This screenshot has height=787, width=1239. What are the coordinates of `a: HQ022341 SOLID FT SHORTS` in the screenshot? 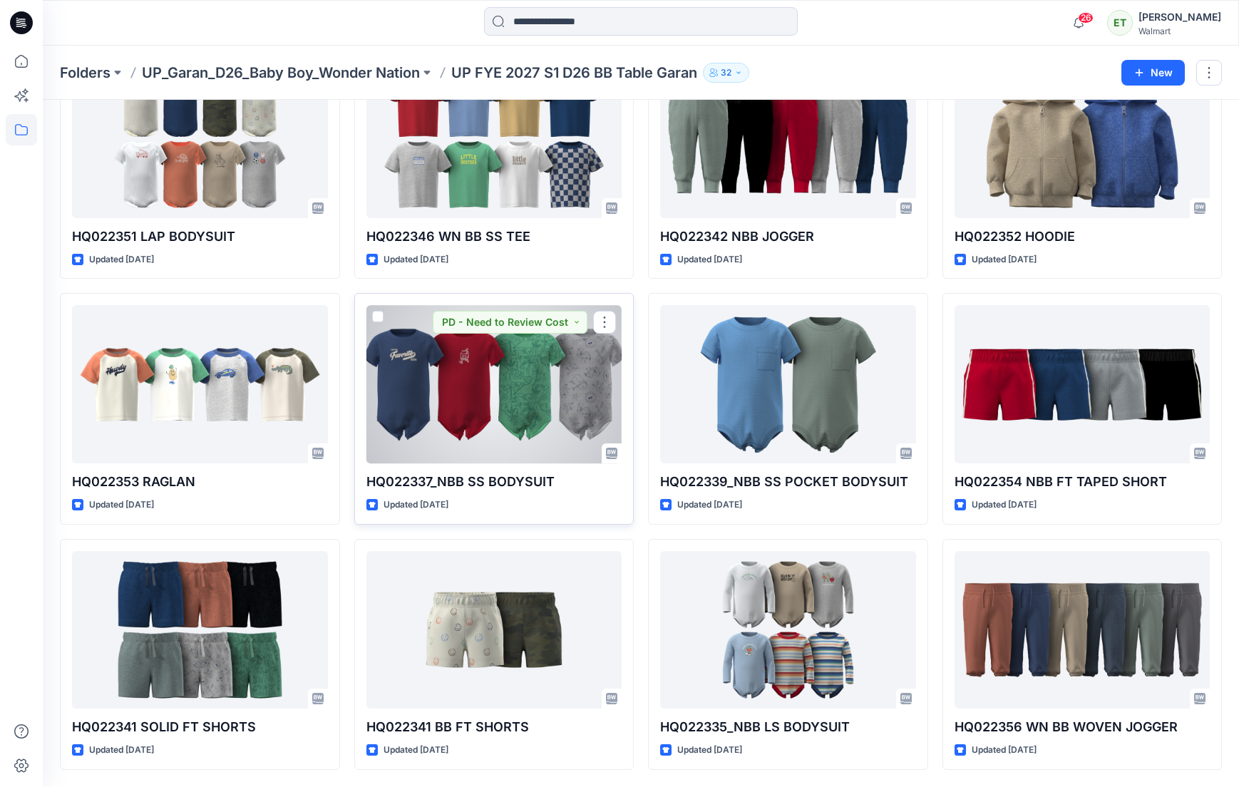 It's located at (200, 630).